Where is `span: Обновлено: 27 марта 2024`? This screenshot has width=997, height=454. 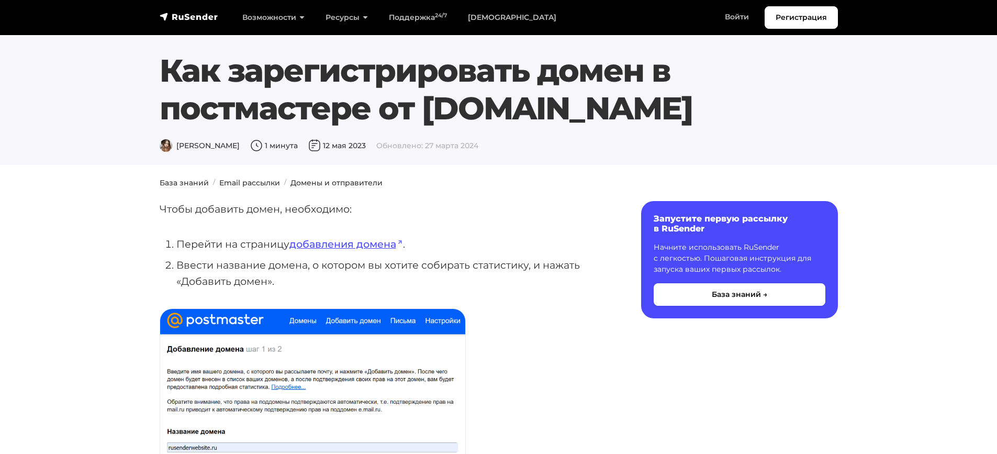
span: Обновлено: 27 марта 2024 is located at coordinates (427, 145).